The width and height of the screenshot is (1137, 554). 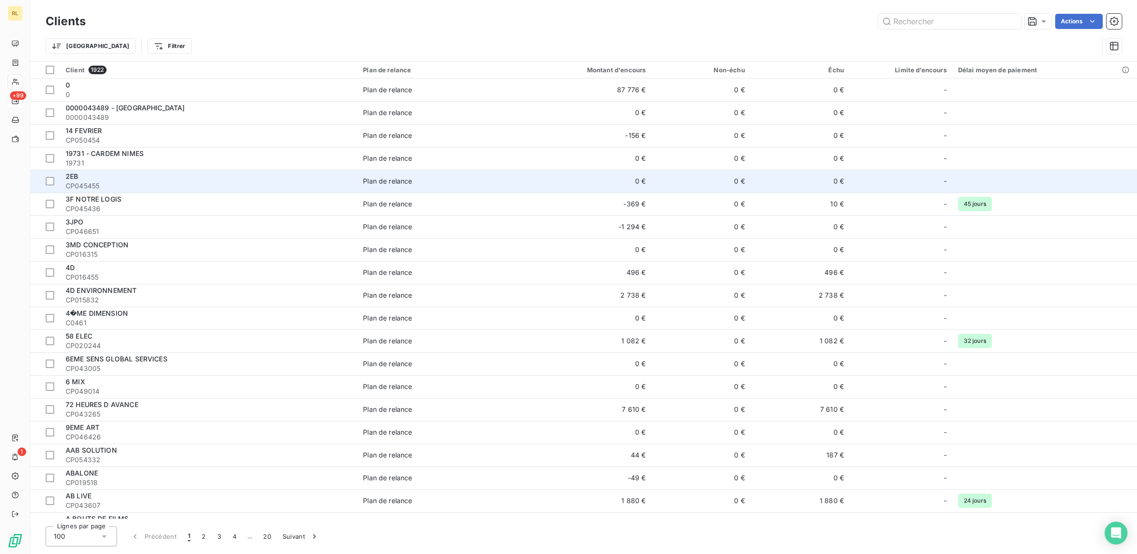 What do you see at coordinates (75, 222) in the screenshot?
I see `span: 3JPO` at bounding box center [75, 222].